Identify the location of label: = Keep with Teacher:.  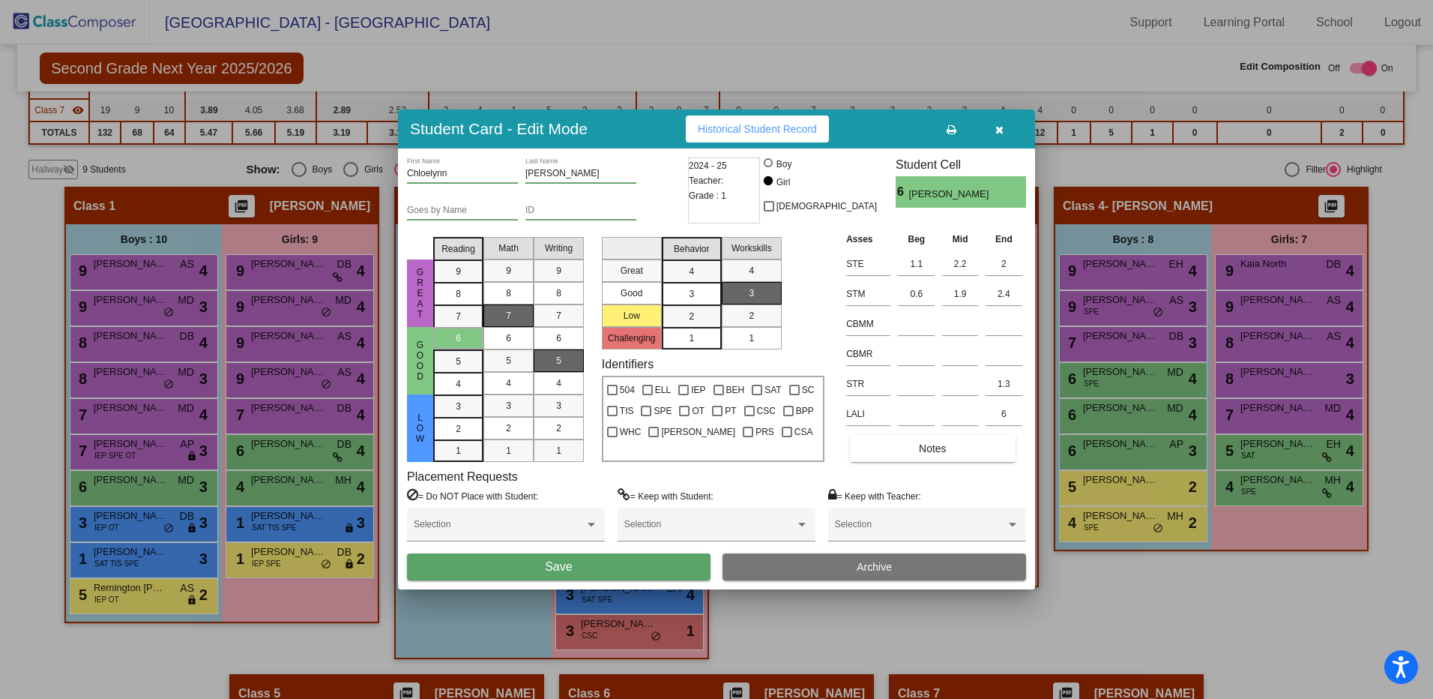
(875, 495).